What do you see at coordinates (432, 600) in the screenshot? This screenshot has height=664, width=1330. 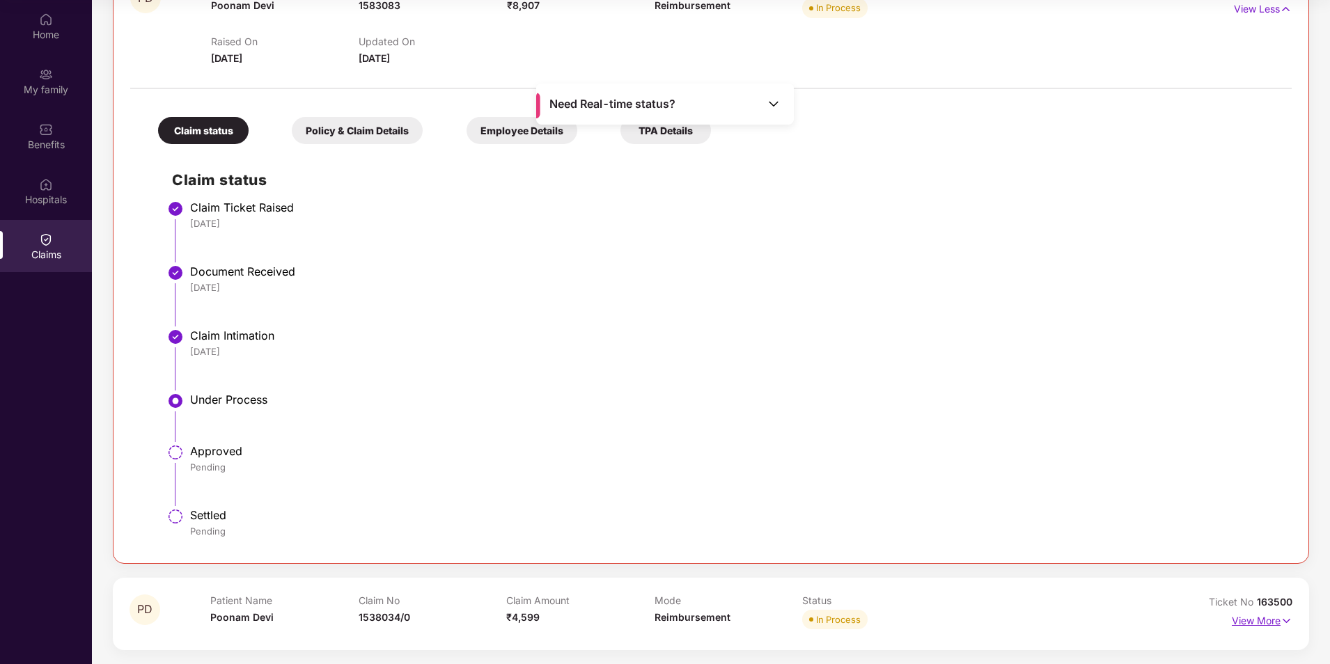 I see `p: Claim No` at bounding box center [432, 600].